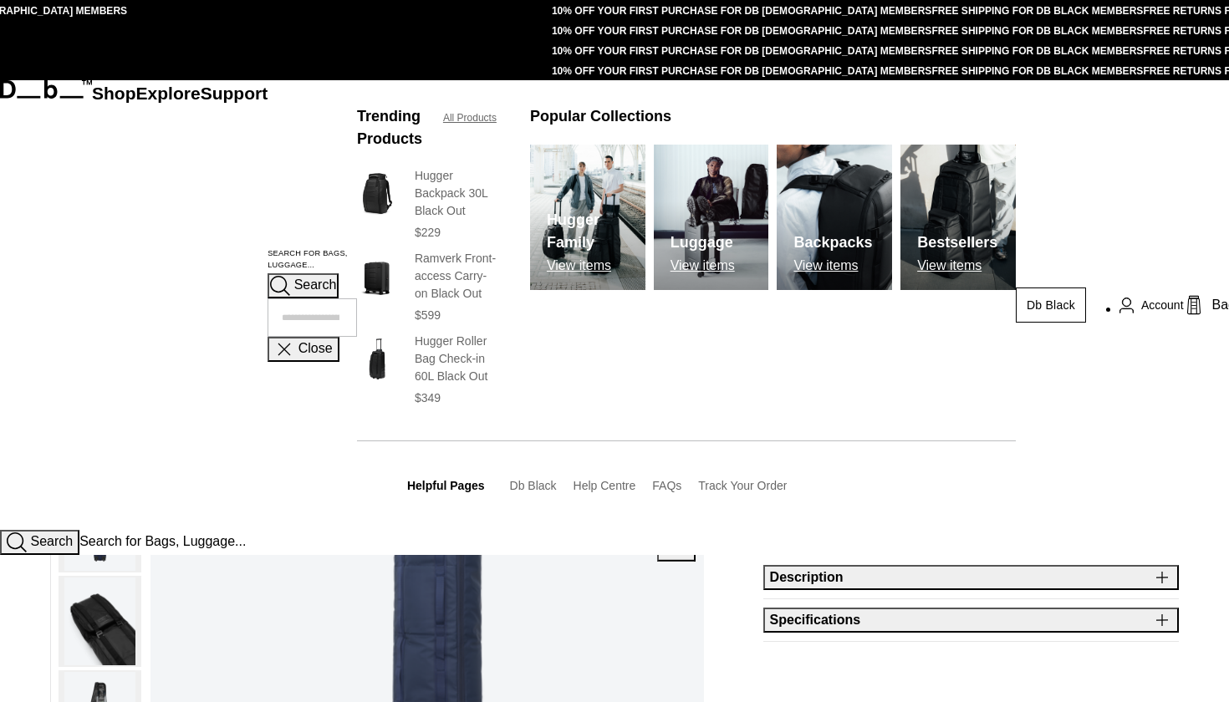 The height and width of the screenshot is (702, 1229). I want to click on img: Ramverk Front-access Carry-on Black Out, so click(377, 276).